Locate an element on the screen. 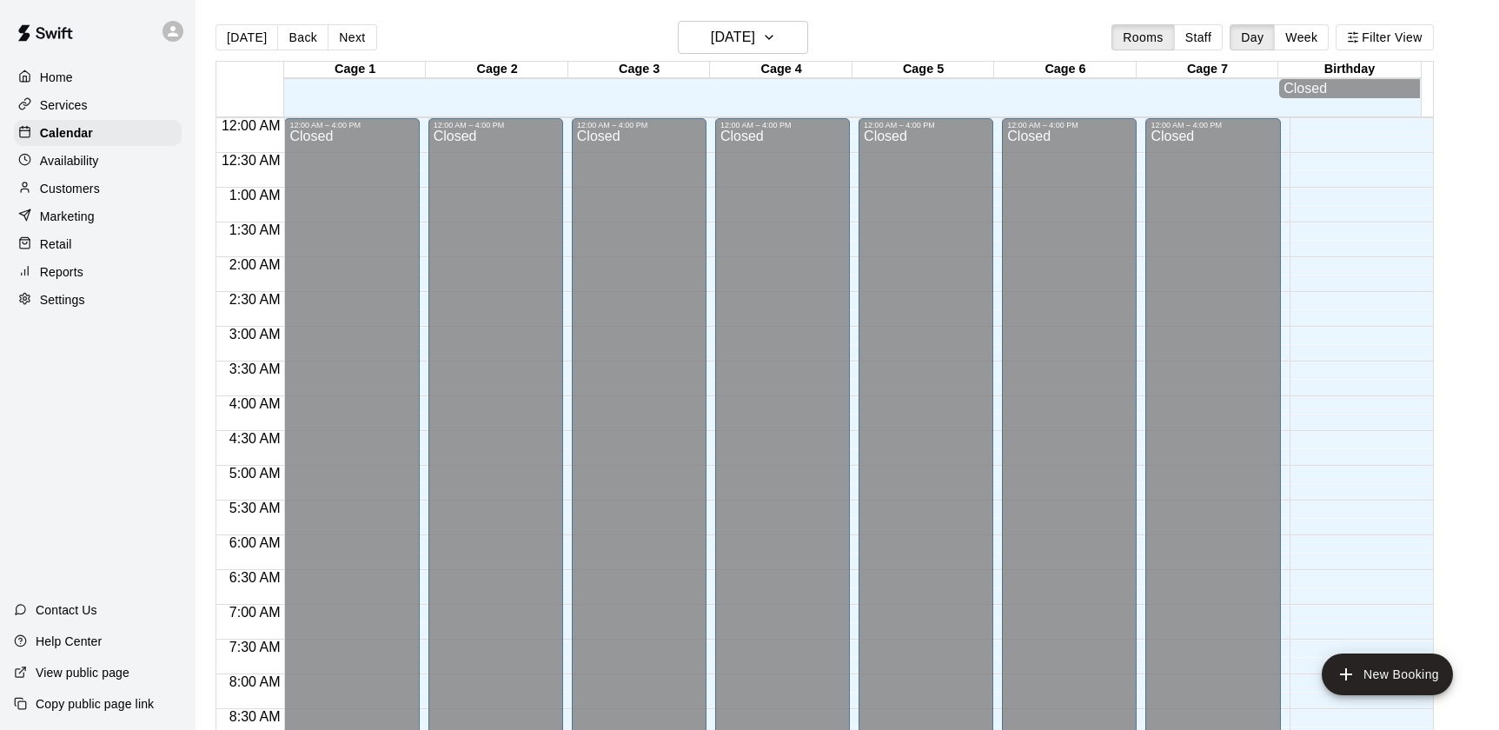 The width and height of the screenshot is (1499, 730). span: 4:30 AM is located at coordinates (255, 438).